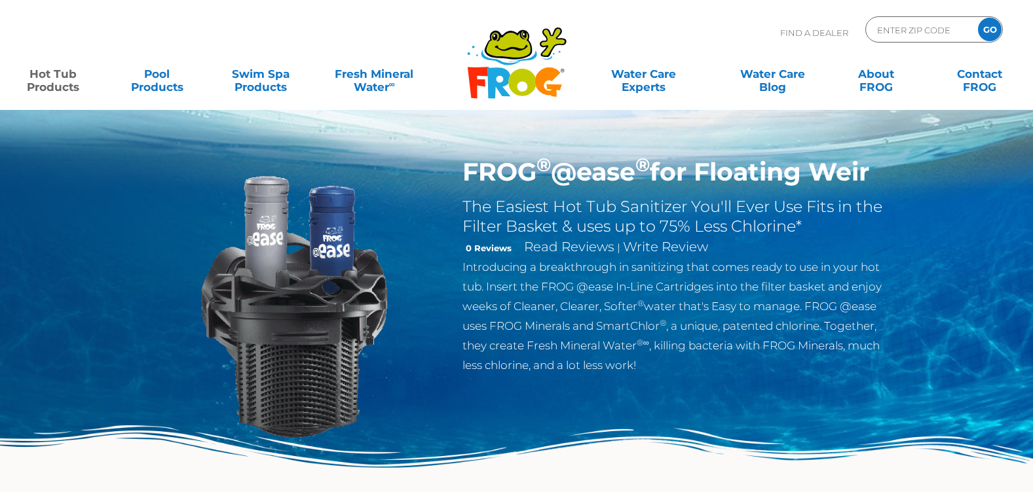 This screenshot has height=492, width=1033. I want to click on a: Water CareBlog, so click(772, 74).